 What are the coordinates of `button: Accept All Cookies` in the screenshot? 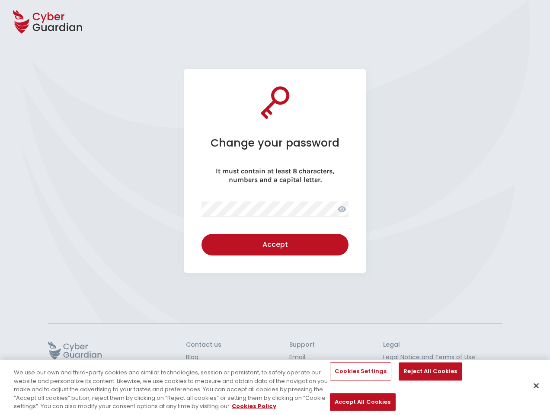 It's located at (362, 402).